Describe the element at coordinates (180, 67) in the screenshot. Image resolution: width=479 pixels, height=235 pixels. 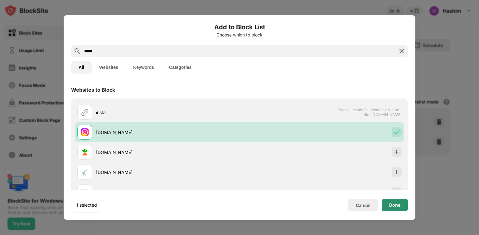
I see `button: Categories` at that location.